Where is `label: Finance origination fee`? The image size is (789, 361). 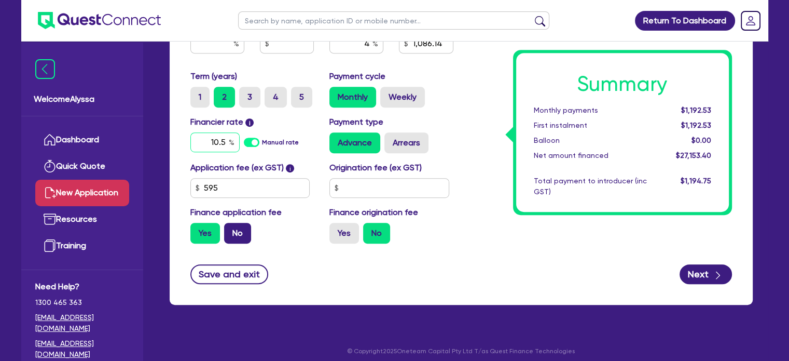 label: Finance origination fee is located at coordinates (374, 212).